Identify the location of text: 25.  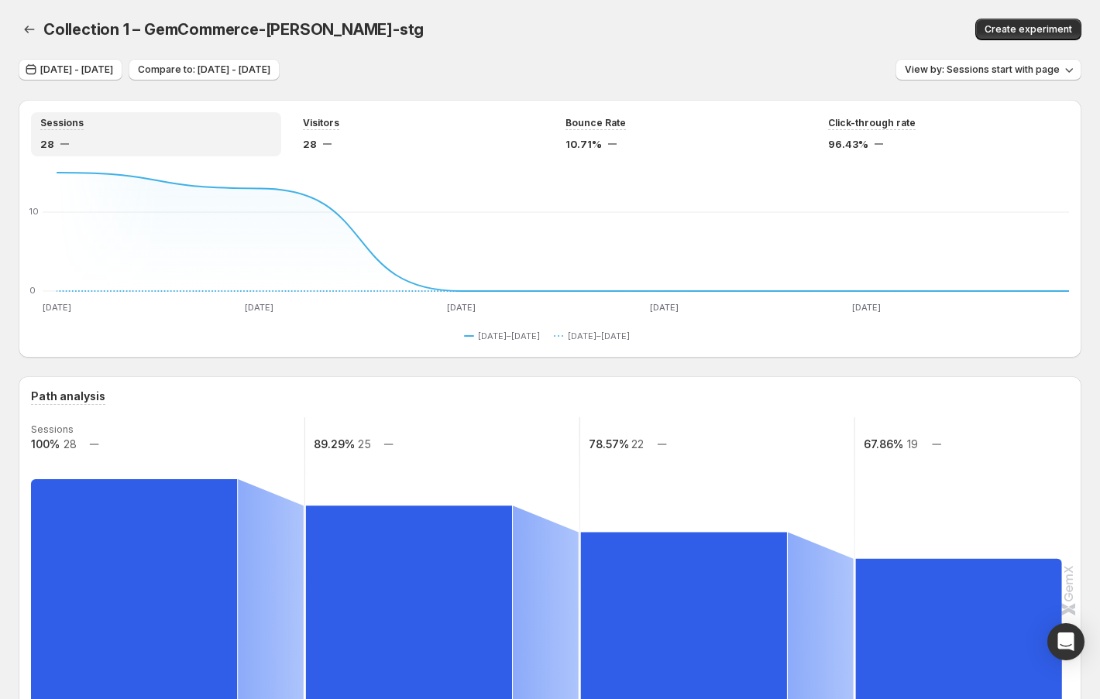
(364, 444).